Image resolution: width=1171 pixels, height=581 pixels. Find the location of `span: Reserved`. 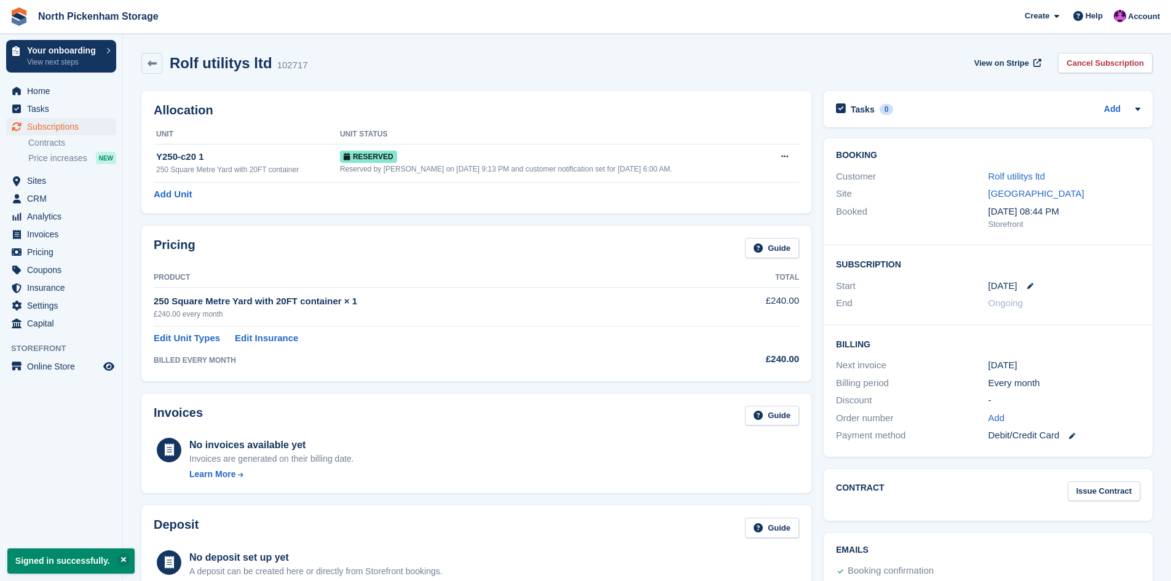

span: Reserved is located at coordinates (368, 157).